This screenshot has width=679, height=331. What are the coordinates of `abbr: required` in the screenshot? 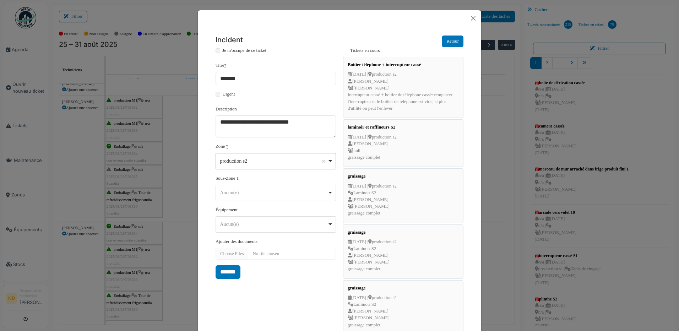 It's located at (227, 146).